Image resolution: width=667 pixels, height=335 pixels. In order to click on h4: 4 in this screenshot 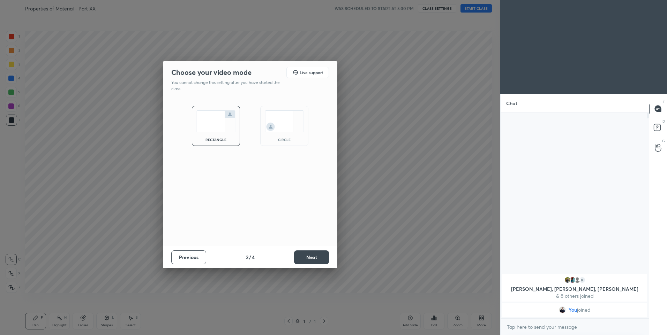, I will do `click(253, 257)`.